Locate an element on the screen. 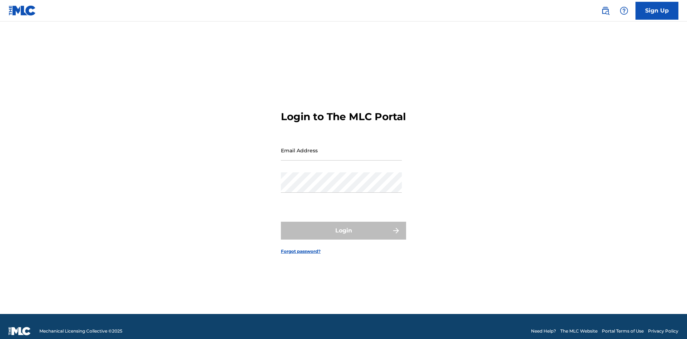 The width and height of the screenshot is (687, 339). img: logo is located at coordinates (20, 331).